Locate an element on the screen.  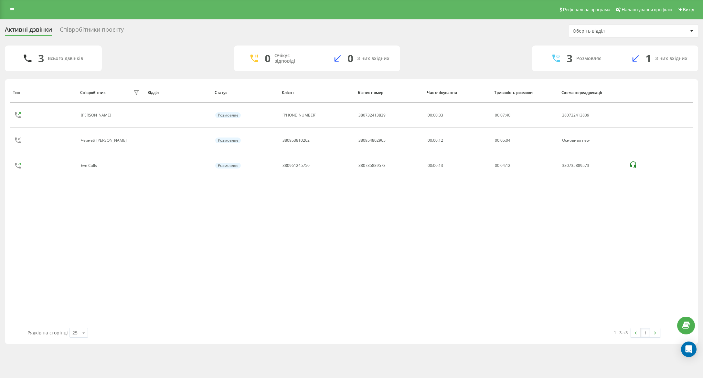
span: Реферальна програма is located at coordinates (586, 10).